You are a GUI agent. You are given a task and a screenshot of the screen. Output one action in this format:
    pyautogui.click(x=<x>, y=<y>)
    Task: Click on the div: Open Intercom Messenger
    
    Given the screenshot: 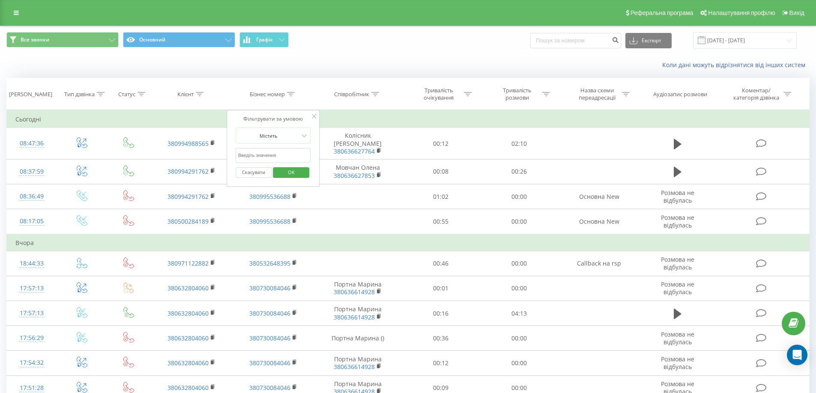 What is the action you would take?
    pyautogui.click(x=797, y=355)
    